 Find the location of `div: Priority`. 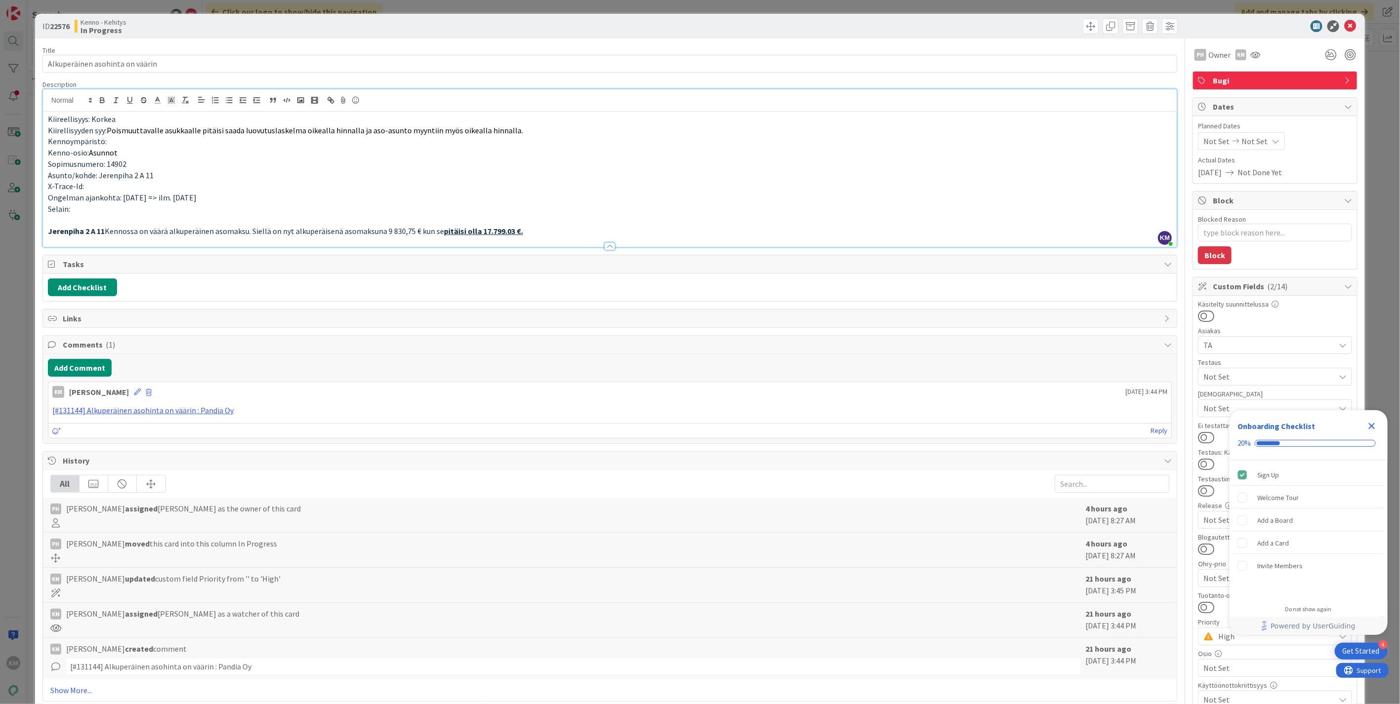

div: Priority is located at coordinates (1275, 622).